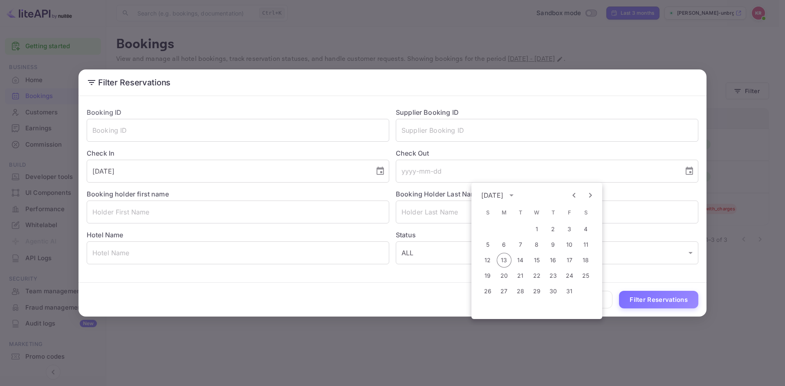 This screenshot has width=785, height=386. Describe the element at coordinates (547, 153) in the screenshot. I see `label: Check Out` at that location.